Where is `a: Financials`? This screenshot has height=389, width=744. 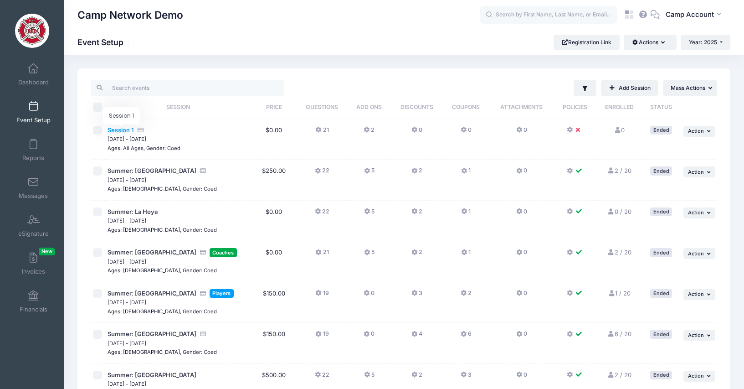
a: Financials is located at coordinates (33, 301).